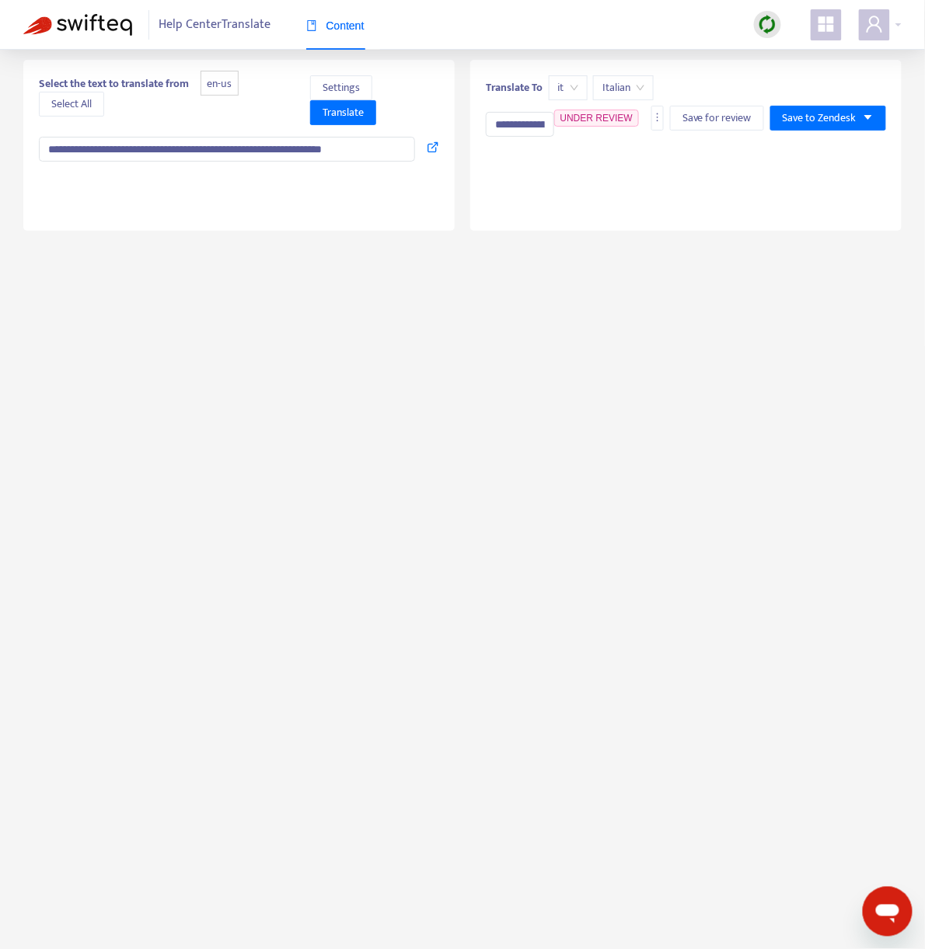 The height and width of the screenshot is (949, 925). Describe the element at coordinates (658, 117) in the screenshot. I see `span: more` at that location.